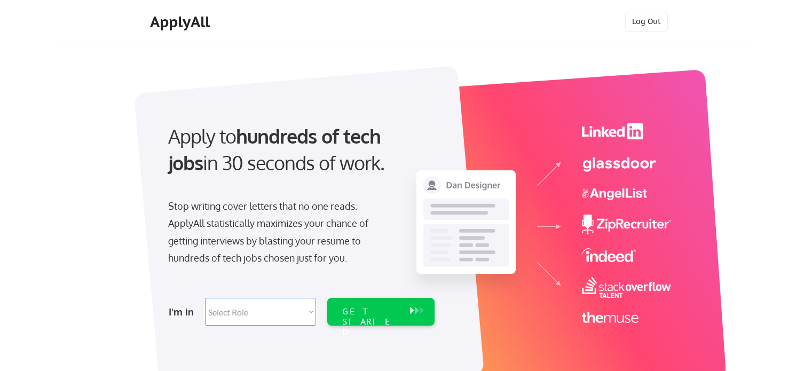 This screenshot has width=812, height=371. I want to click on strong: hundreds of tech jobs, so click(277, 149).